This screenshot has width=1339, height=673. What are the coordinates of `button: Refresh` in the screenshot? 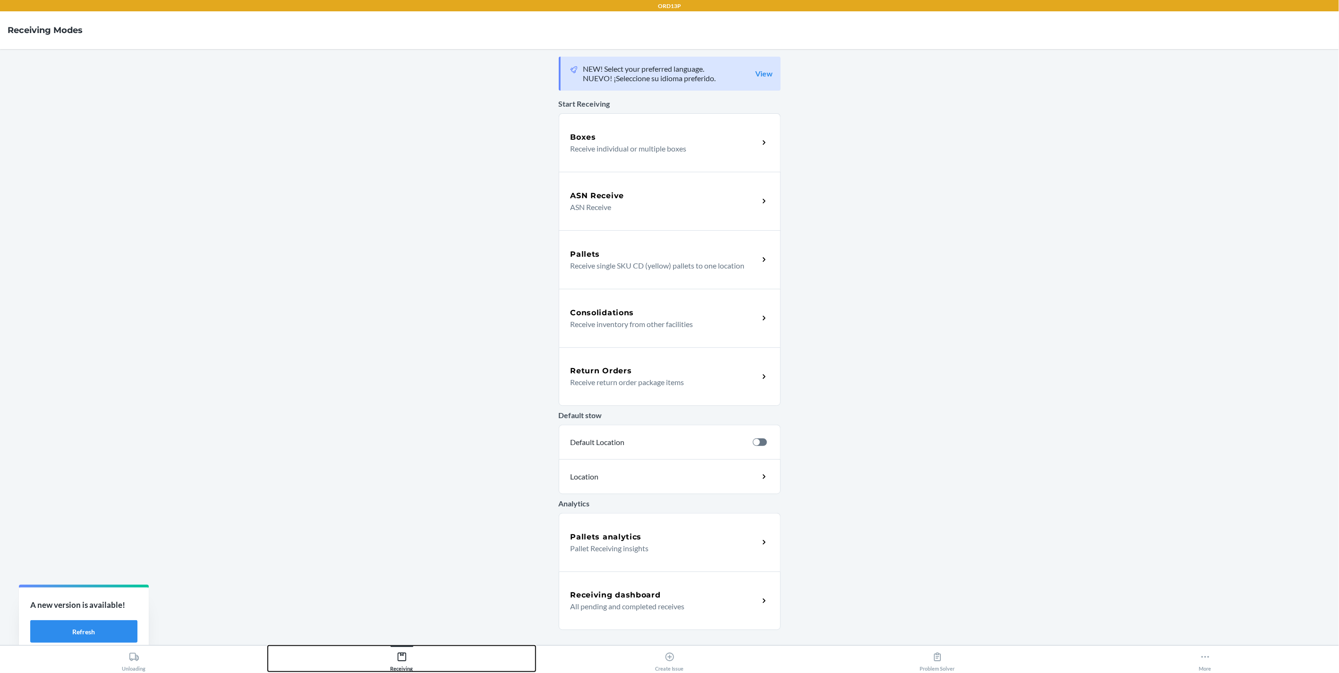 It's located at (84, 632).